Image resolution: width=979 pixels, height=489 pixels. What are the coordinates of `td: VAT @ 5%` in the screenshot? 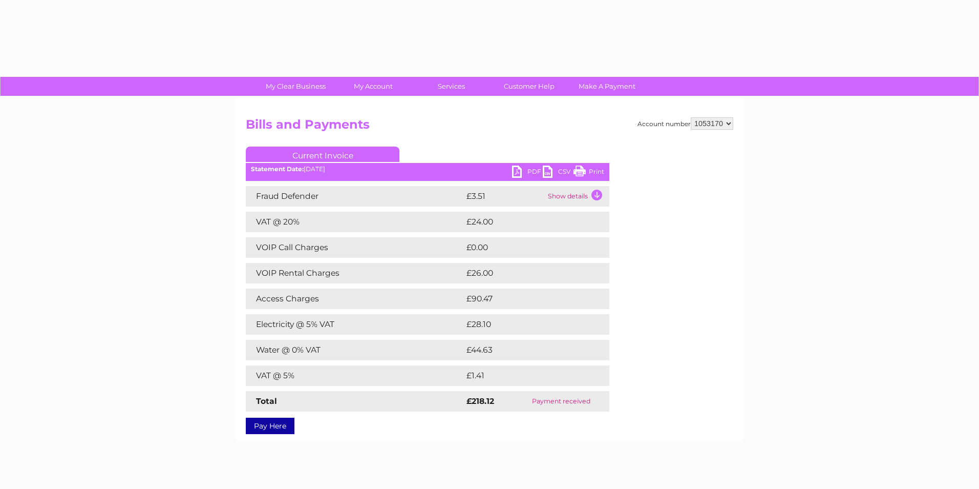 It's located at (355, 375).